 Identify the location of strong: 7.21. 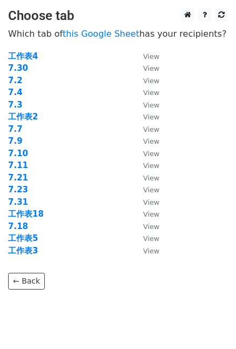
(18, 178).